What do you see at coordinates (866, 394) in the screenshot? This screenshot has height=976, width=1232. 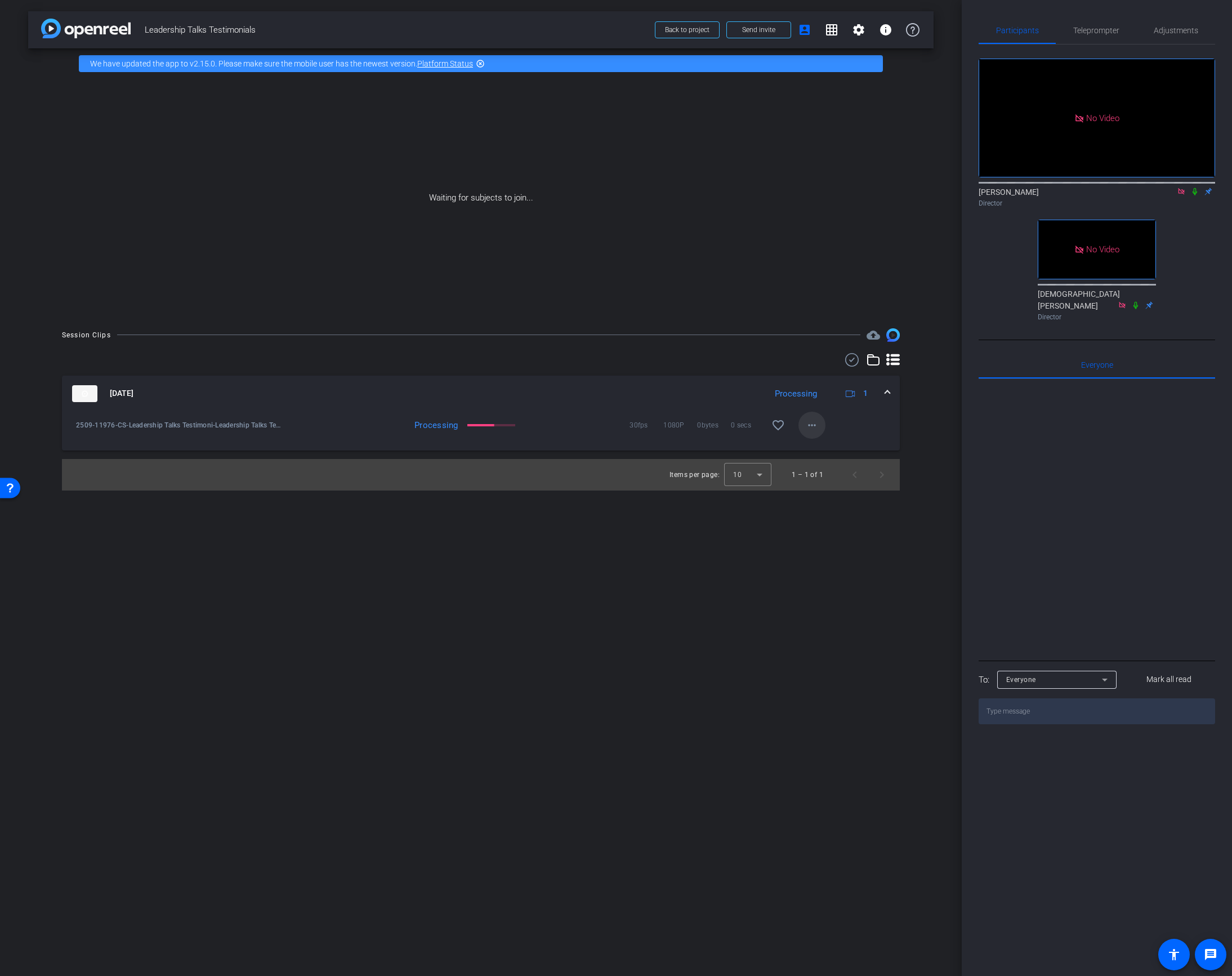 I see `span: 1` at bounding box center [866, 394].